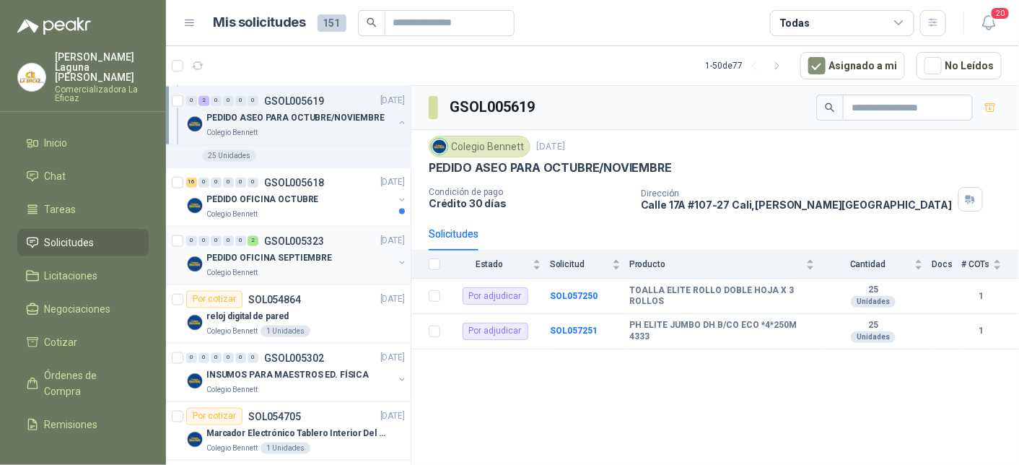 The height and width of the screenshot is (465, 1019). Describe the element at coordinates (83, 176) in the screenshot. I see `a: Chat` at that location.